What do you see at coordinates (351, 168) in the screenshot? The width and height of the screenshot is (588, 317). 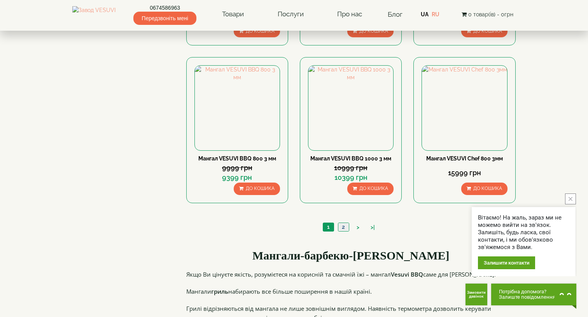 I see `div: 10999 грн` at bounding box center [351, 168].